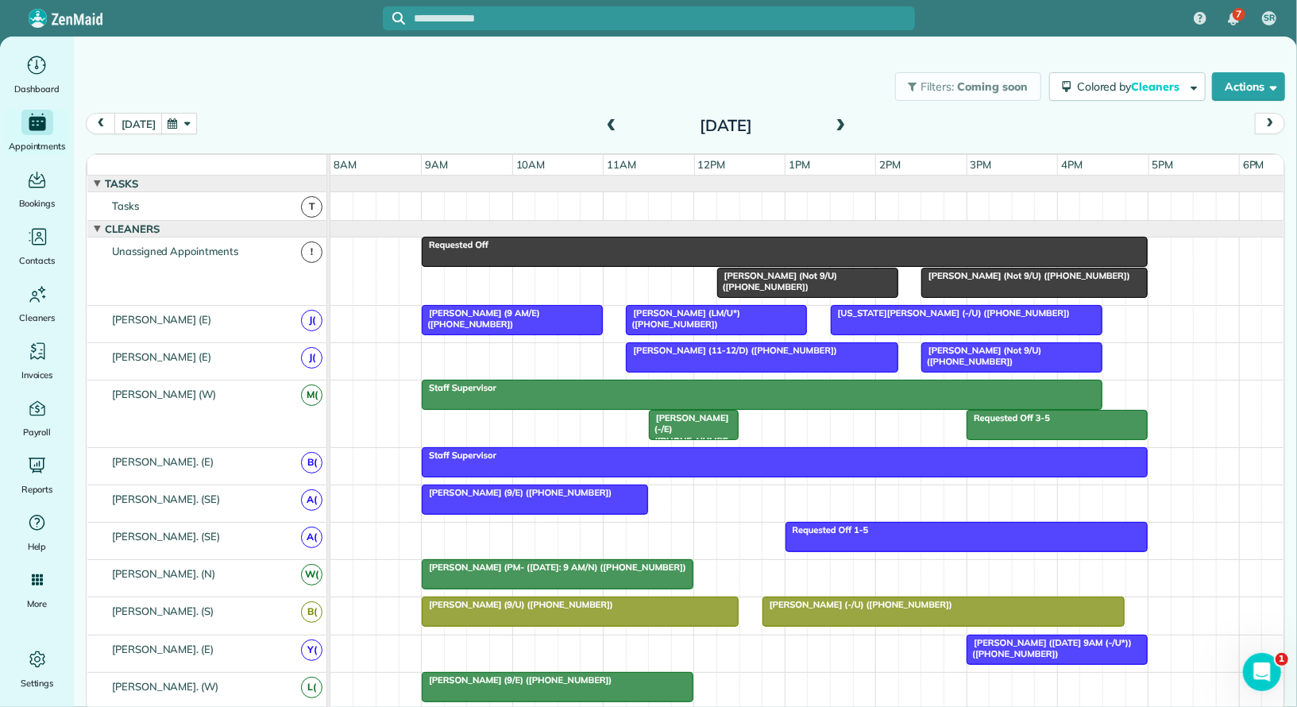 This screenshot has width=1297, height=707. Describe the element at coordinates (37, 75) in the screenshot. I see `a: Dashboard` at that location.